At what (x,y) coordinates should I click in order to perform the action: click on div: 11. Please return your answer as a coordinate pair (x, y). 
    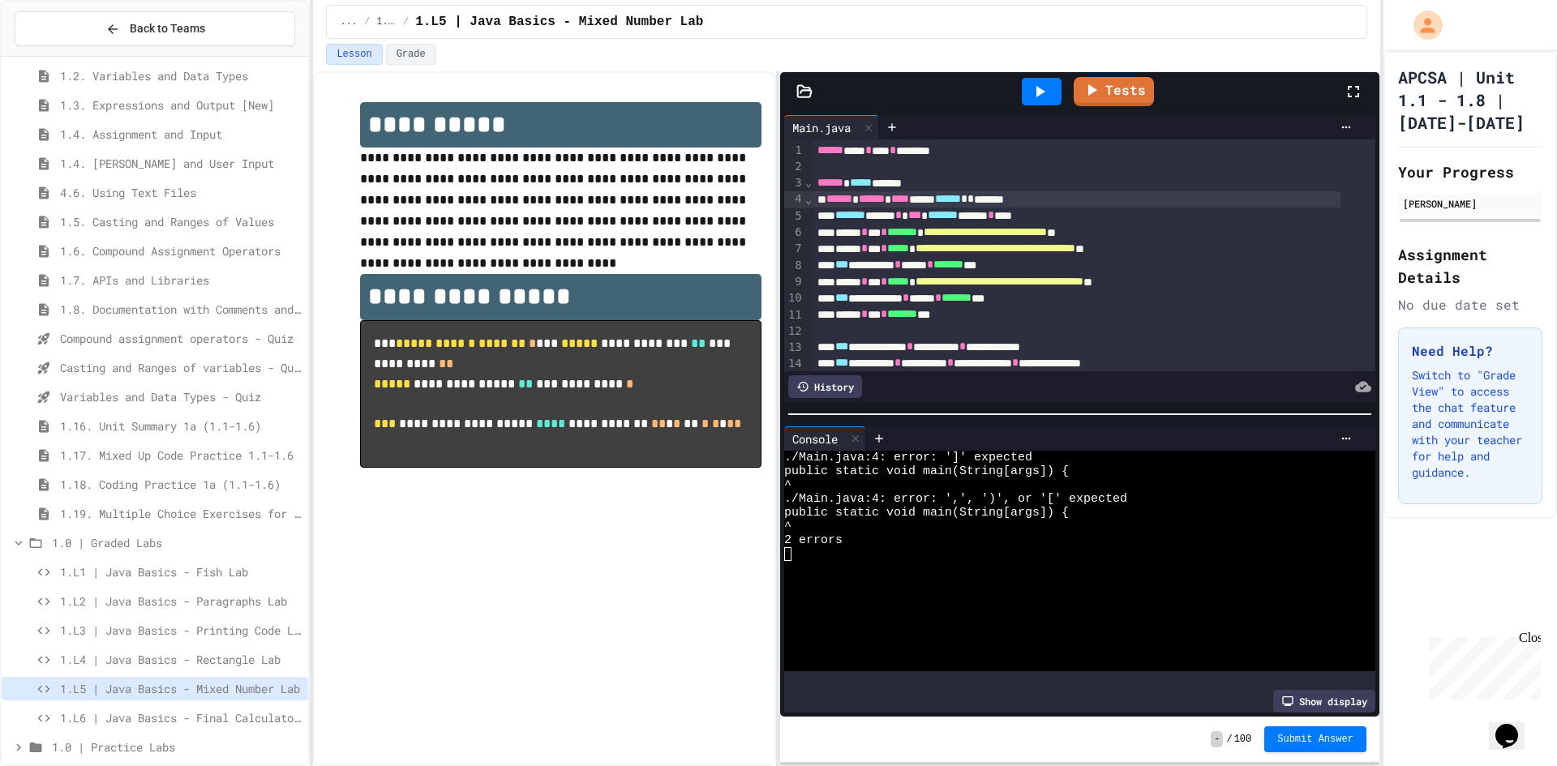
    Looking at the image, I should click on (794, 315).